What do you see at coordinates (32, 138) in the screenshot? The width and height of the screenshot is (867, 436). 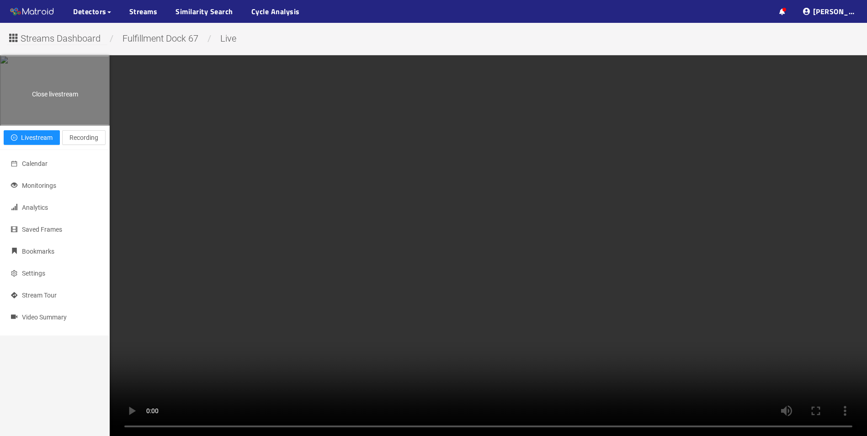 I see `button: pause-circleLivestream` at bounding box center [32, 138].